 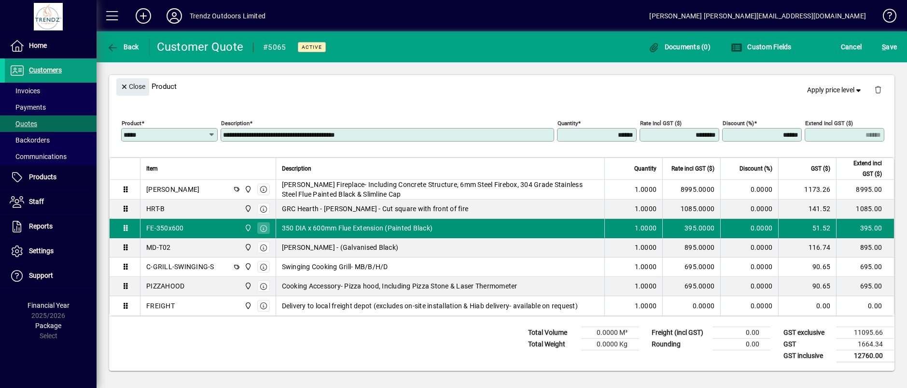 What do you see at coordinates (865, 248) in the screenshot?
I see `td: 895.00` at bounding box center [865, 248].